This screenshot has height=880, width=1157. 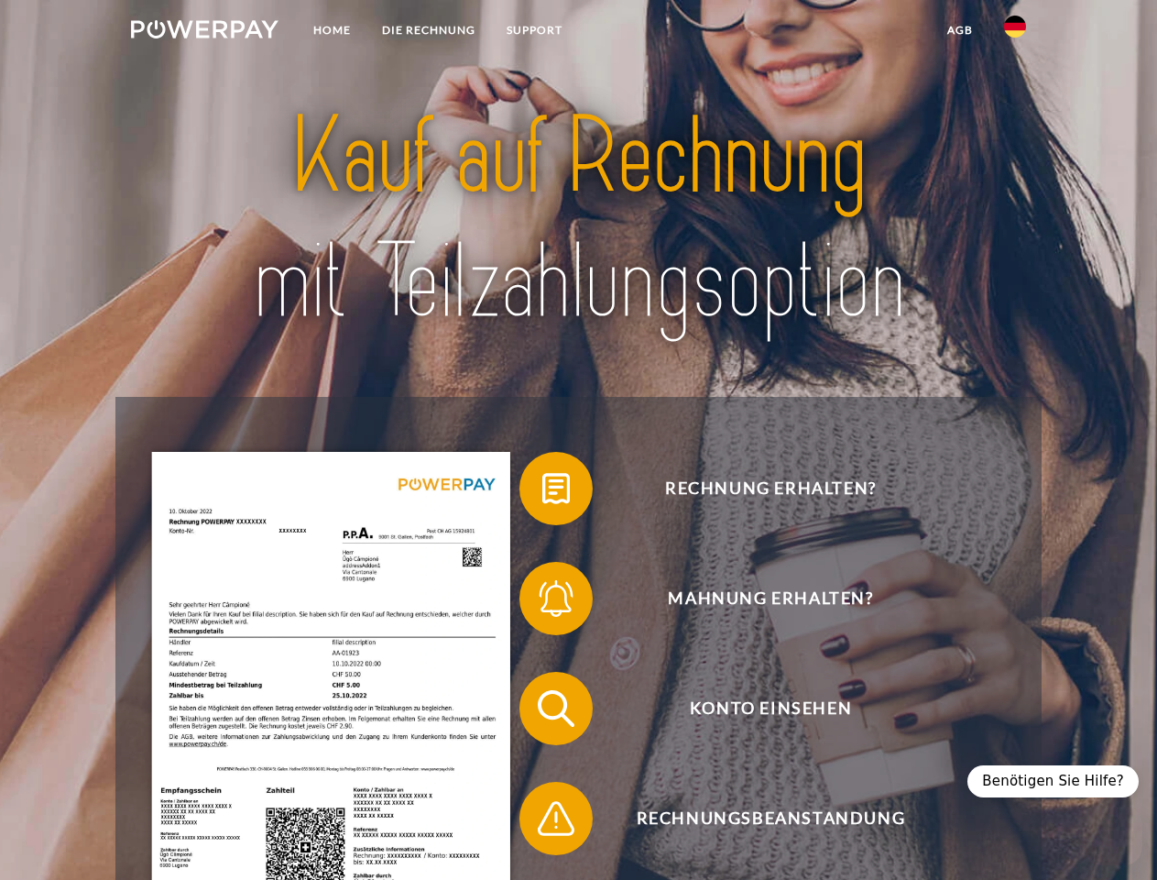 What do you see at coordinates (578, 219) in the screenshot?
I see `img: title-powerpay_de.svg` at bounding box center [578, 219].